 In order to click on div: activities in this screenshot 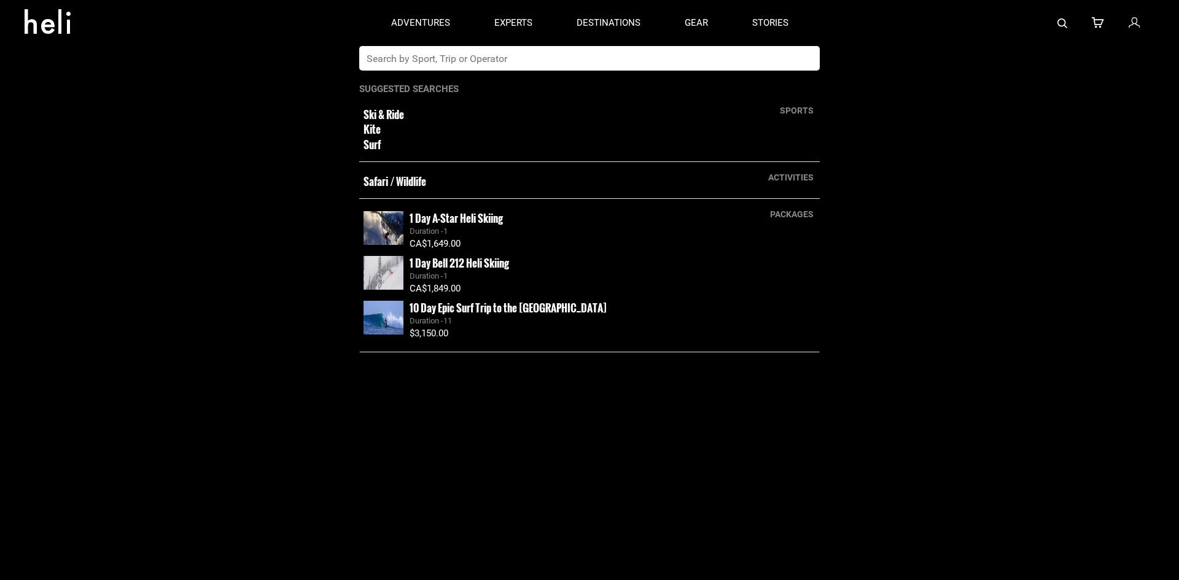, I will do `click(791, 178)`.